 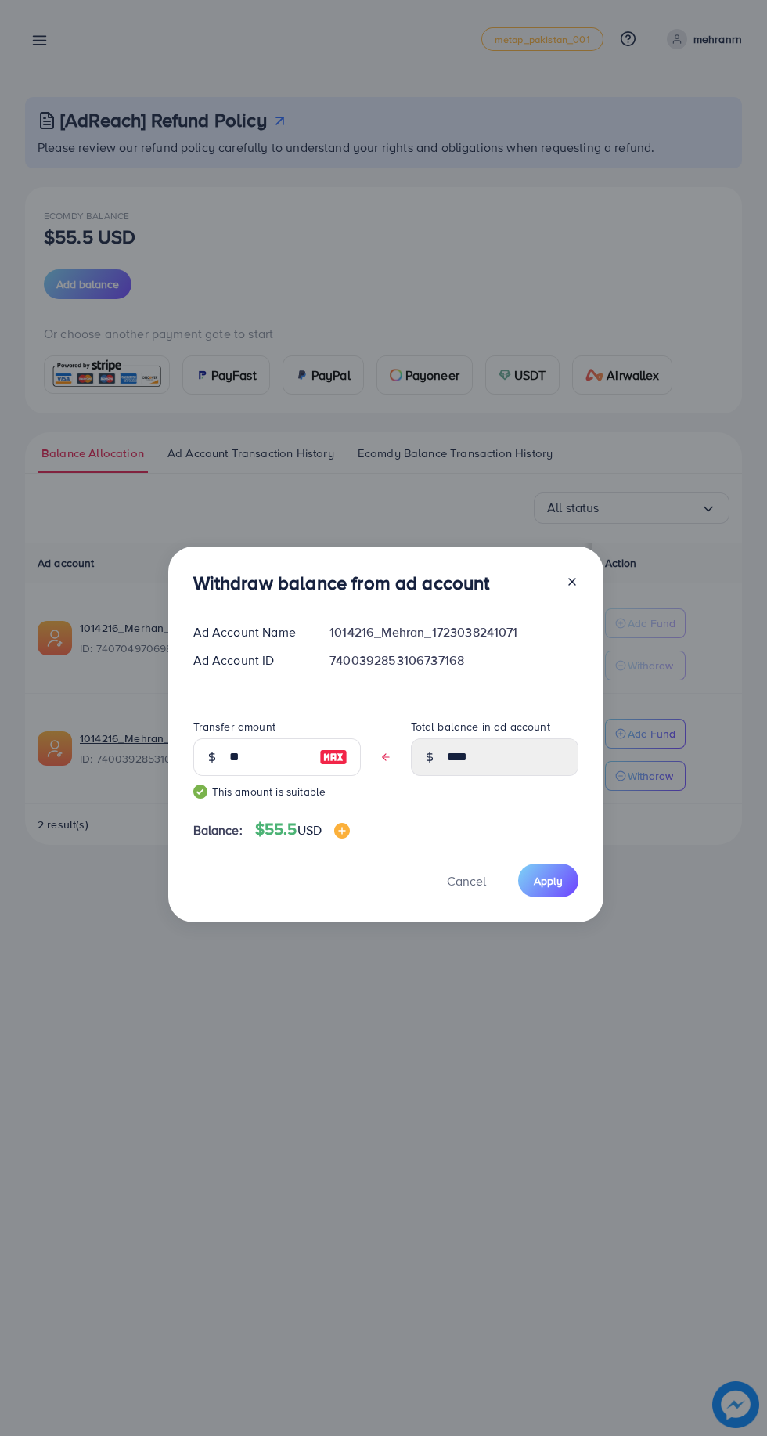 What do you see at coordinates (234, 726) in the screenshot?
I see `label: Transfer amount` at bounding box center [234, 726].